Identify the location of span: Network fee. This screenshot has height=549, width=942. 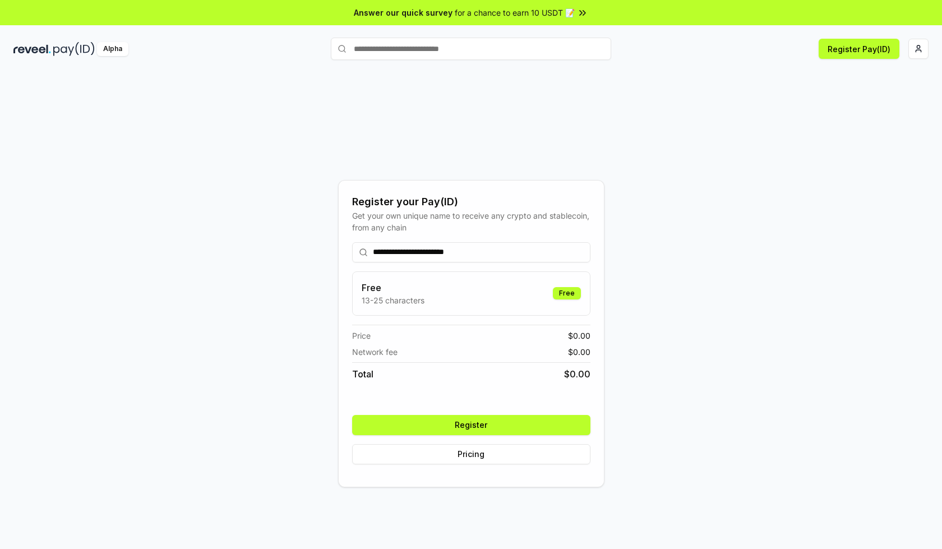
(374, 352).